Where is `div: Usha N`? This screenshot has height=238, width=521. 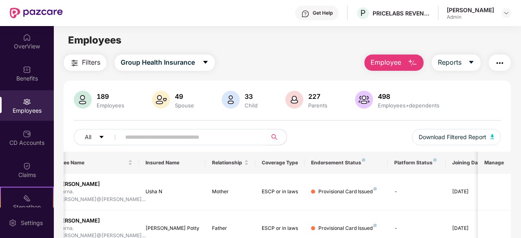 div: Usha N is located at coordinates (172, 192).